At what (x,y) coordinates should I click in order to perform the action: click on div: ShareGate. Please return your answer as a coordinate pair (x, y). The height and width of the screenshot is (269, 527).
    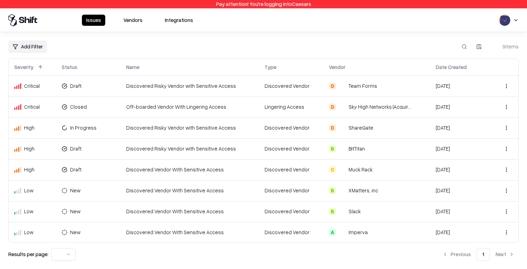
    Looking at the image, I should click on (361, 128).